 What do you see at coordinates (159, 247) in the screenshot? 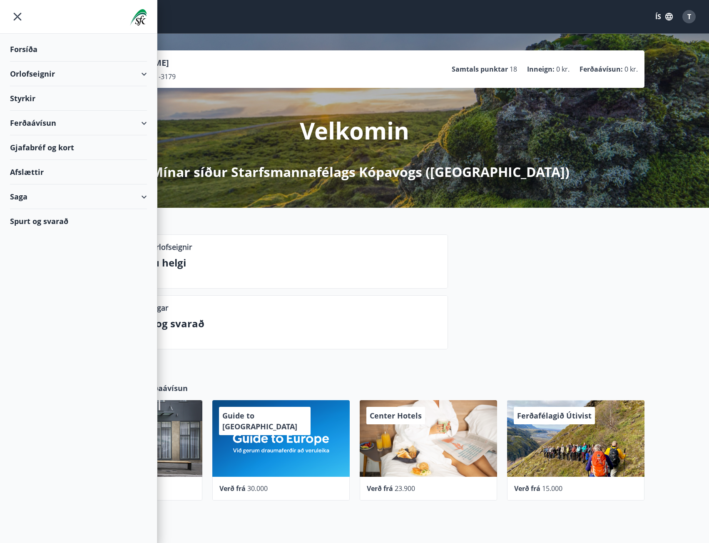
I see `p: Lausar orlofseignir` at bounding box center [159, 247].